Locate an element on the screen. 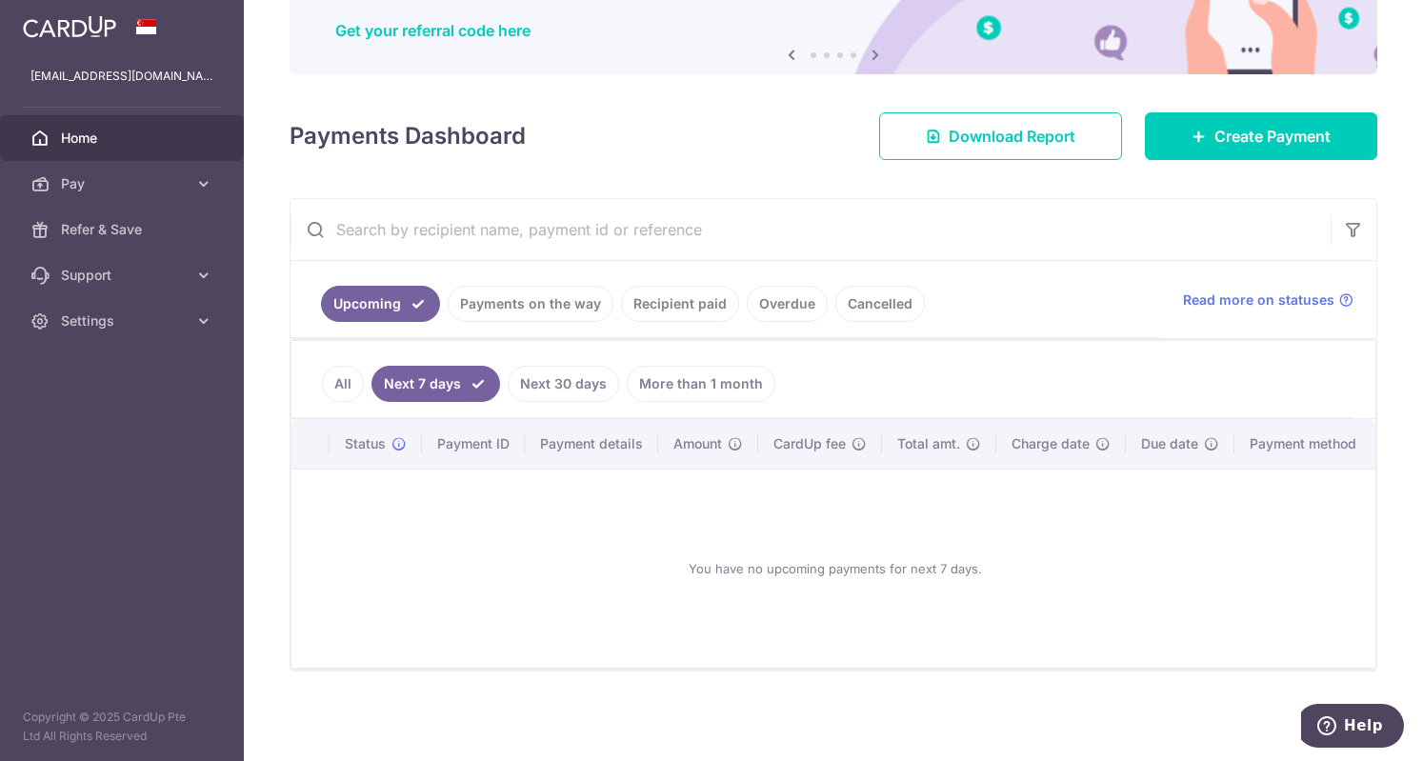  a: Cancelled is located at coordinates (880, 304).